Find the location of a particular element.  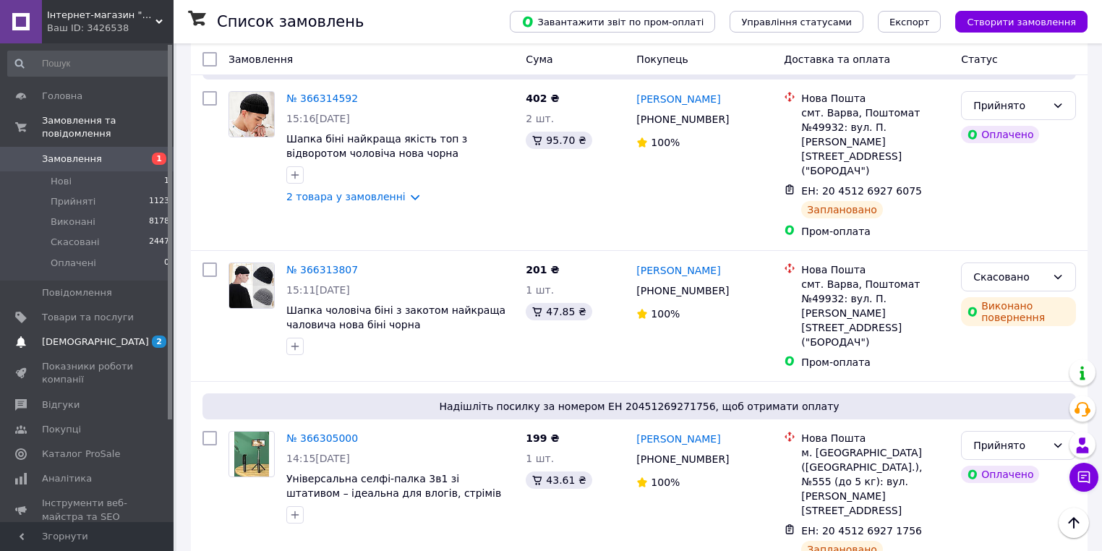

a: № 366305000 is located at coordinates (322, 438).